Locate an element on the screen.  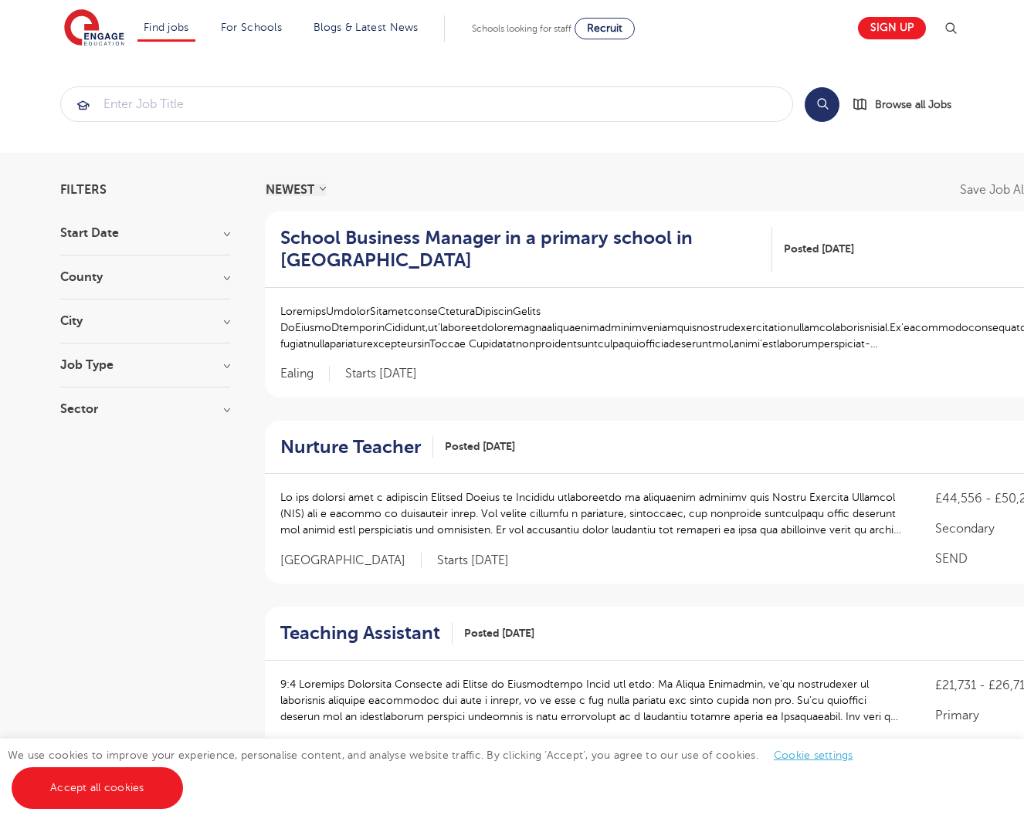
a: For Schools is located at coordinates (251, 27).